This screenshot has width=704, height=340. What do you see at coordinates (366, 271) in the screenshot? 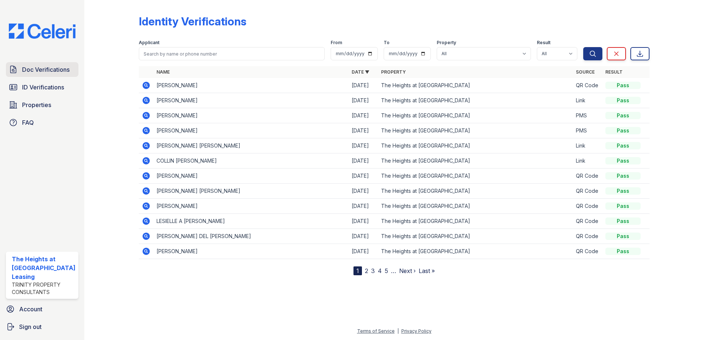
I see `a: 2` at bounding box center [366, 271].